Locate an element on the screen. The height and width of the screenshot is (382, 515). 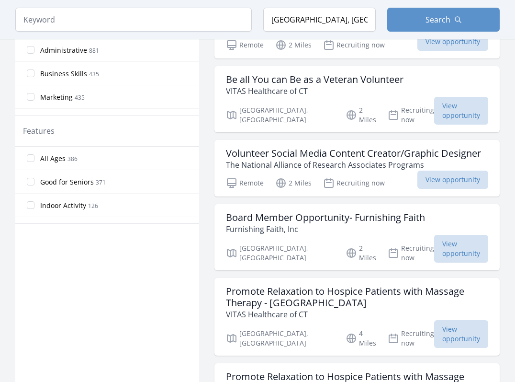
input: Keyword is located at coordinates (134, 20).